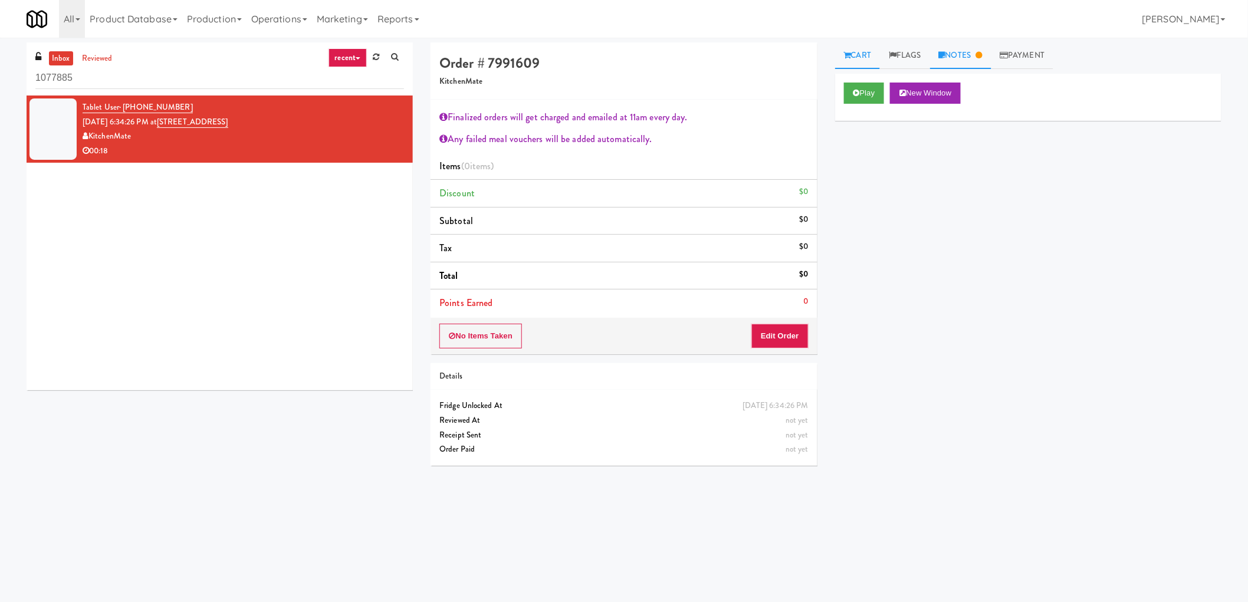 The height and width of the screenshot is (602, 1248). I want to click on div: KitchenMate, so click(243, 136).